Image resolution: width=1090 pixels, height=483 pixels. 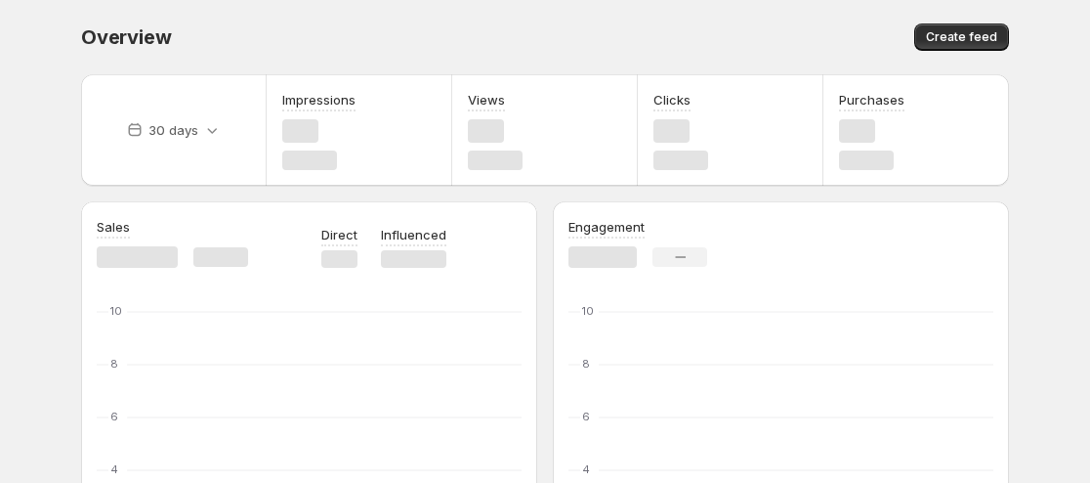 I want to click on h3: Engagement, so click(x=607, y=227).